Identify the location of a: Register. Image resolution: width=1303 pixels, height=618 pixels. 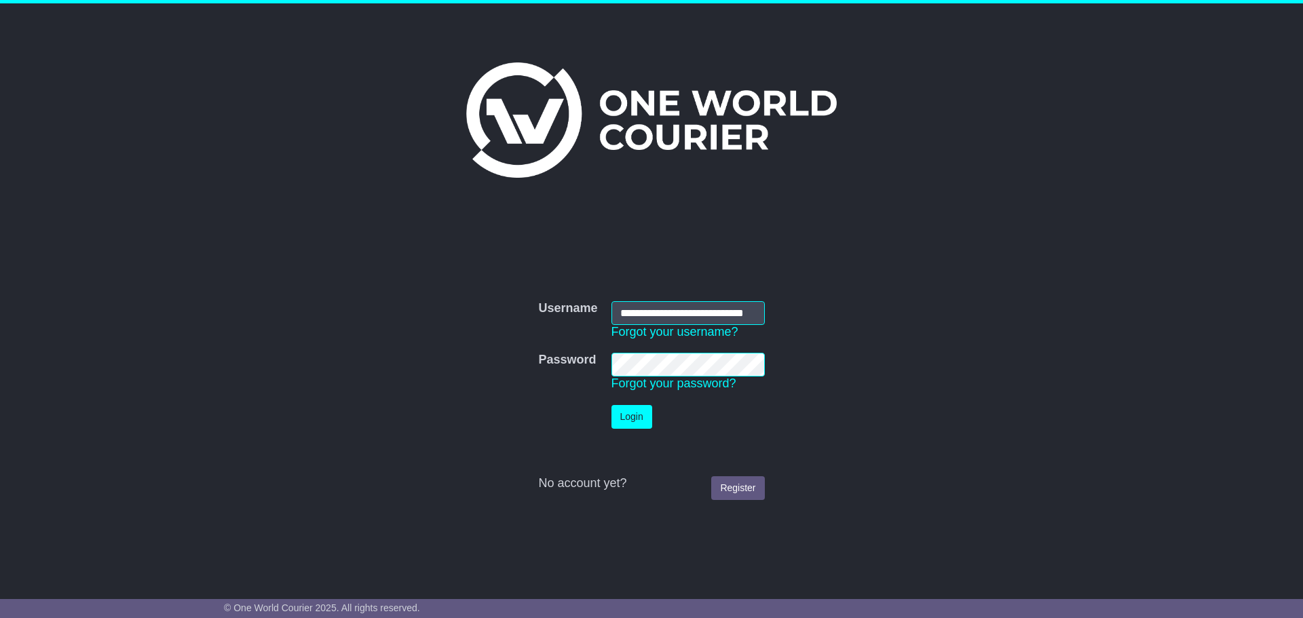
(738, 488).